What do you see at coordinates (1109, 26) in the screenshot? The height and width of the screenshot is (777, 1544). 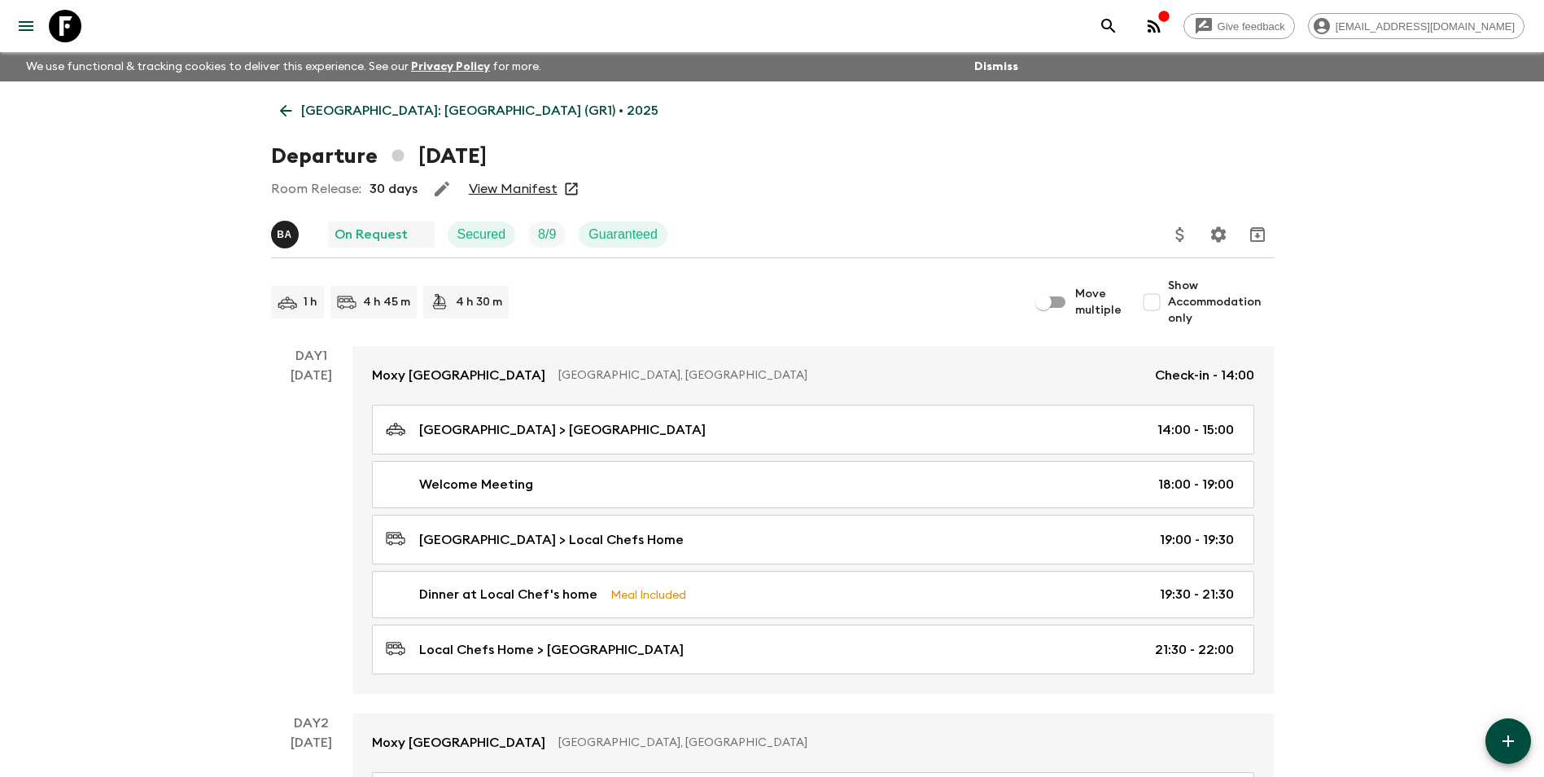 I see `button: search adventures` at bounding box center [1109, 26].